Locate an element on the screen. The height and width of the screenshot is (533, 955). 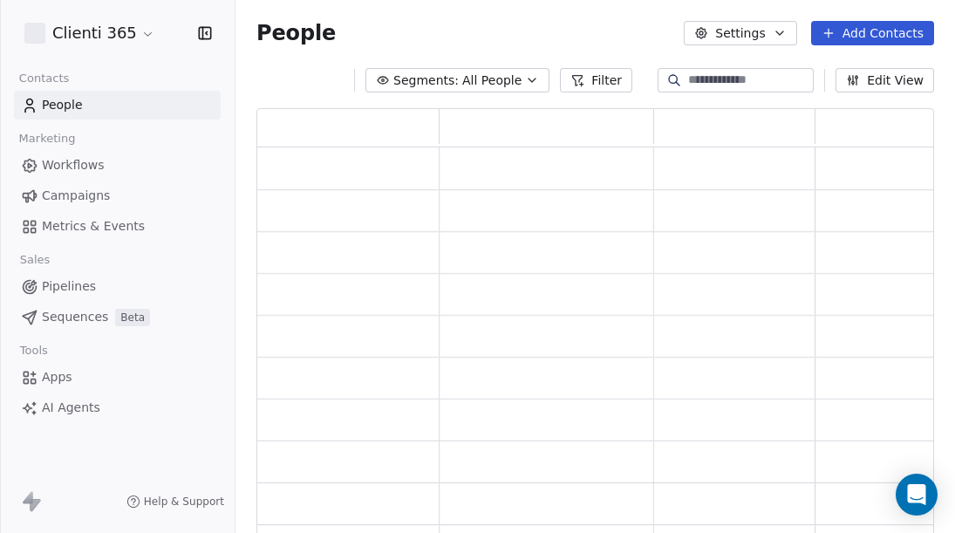
span: Metrics & Events is located at coordinates (93, 226).